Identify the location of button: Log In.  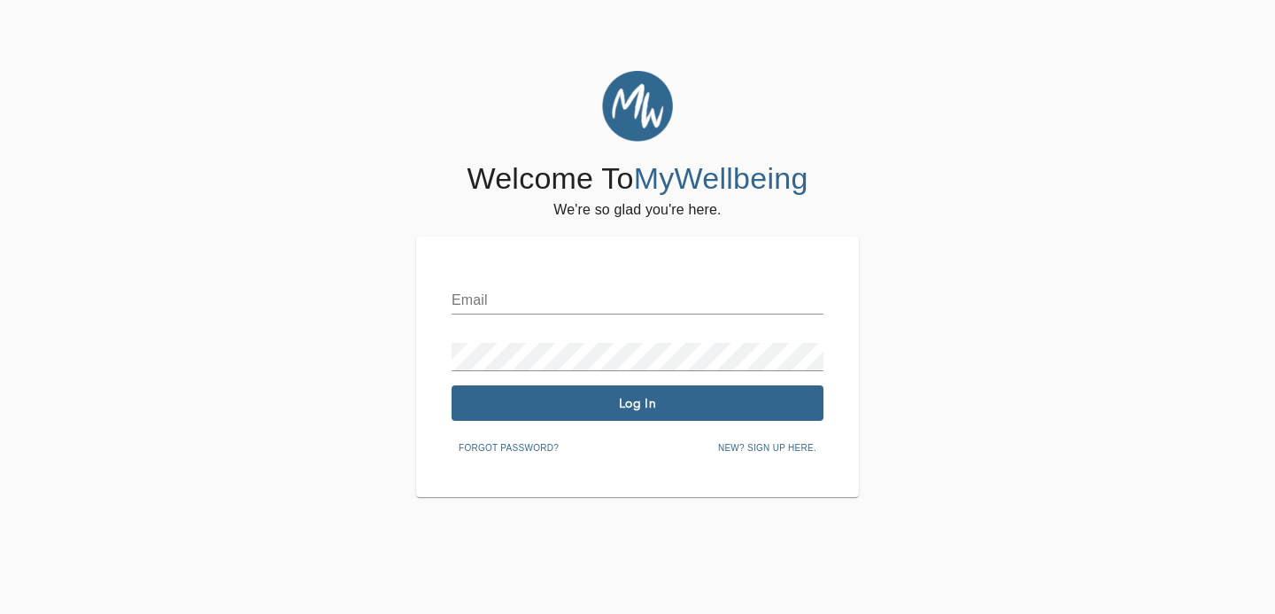
(638, 403).